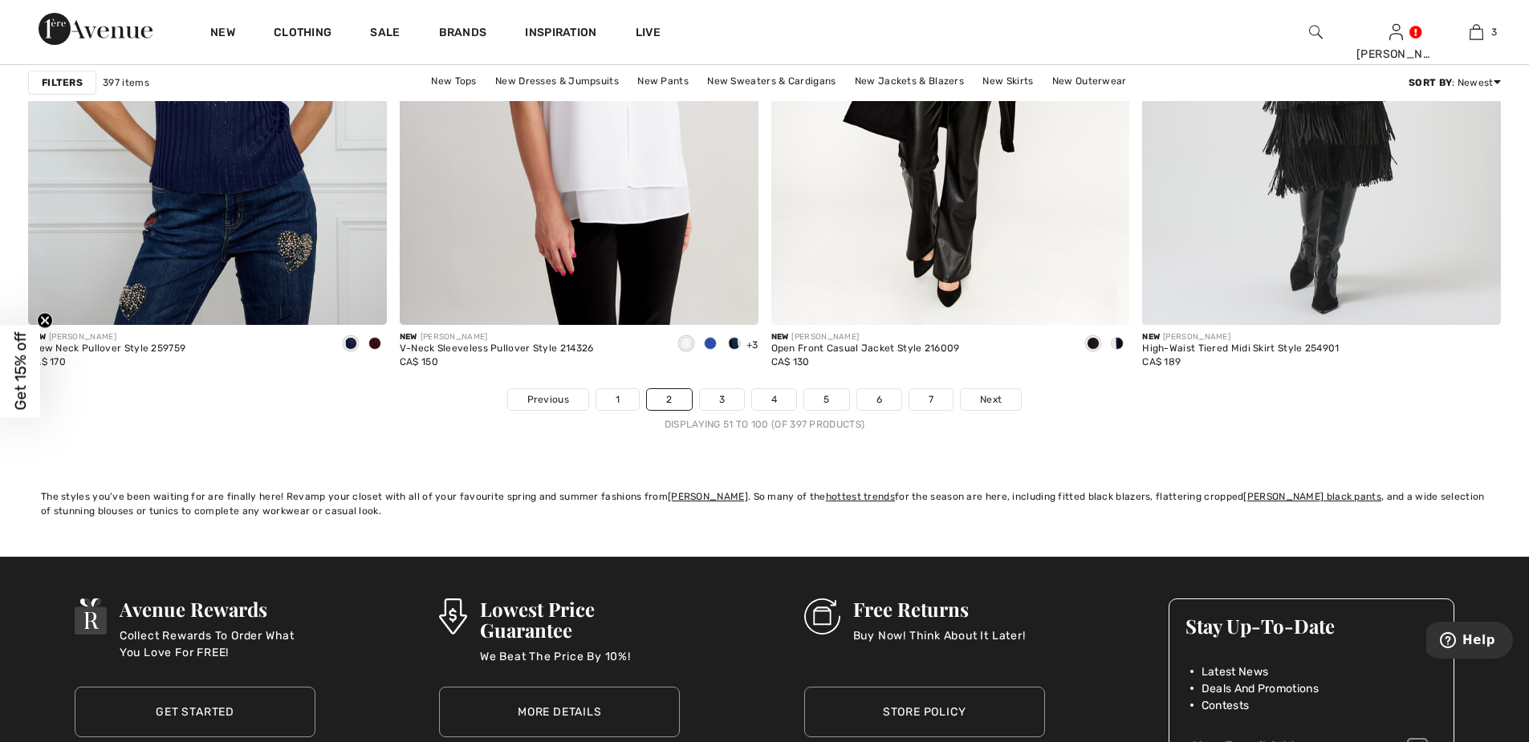 This screenshot has height=742, width=1529. I want to click on div: : Newest, so click(1454, 83).